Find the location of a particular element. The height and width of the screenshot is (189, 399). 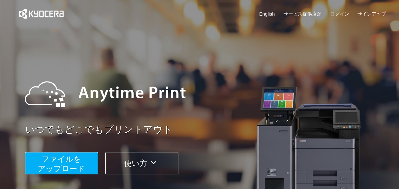

span: ファイルを ​​アップロード is located at coordinates (61, 163).